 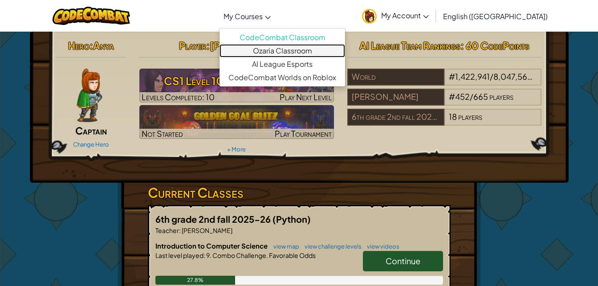 I want to click on span: 1,422,941, so click(x=473, y=76).